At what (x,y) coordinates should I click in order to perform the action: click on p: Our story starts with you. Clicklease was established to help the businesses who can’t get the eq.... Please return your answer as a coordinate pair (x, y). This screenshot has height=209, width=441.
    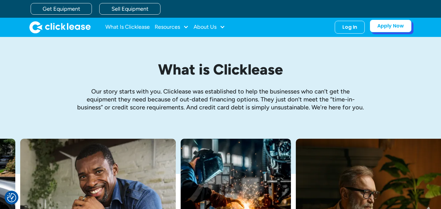
    Looking at the image, I should click on (221, 100).